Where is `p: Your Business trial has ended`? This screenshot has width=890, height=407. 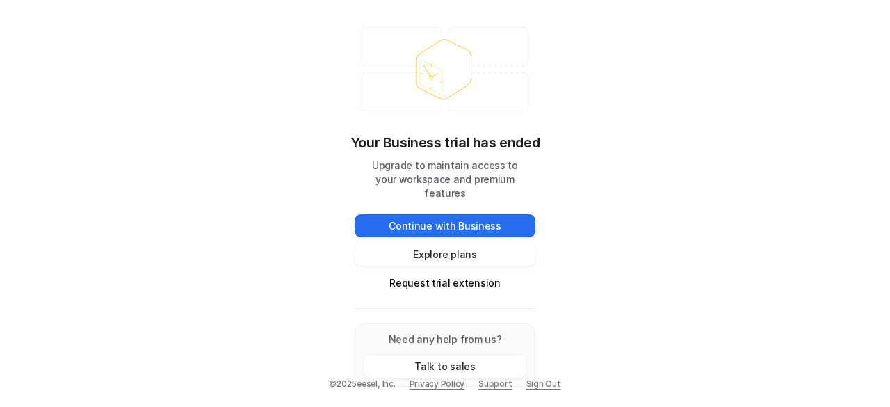 p: Your Business trial has ended is located at coordinates (445, 143).